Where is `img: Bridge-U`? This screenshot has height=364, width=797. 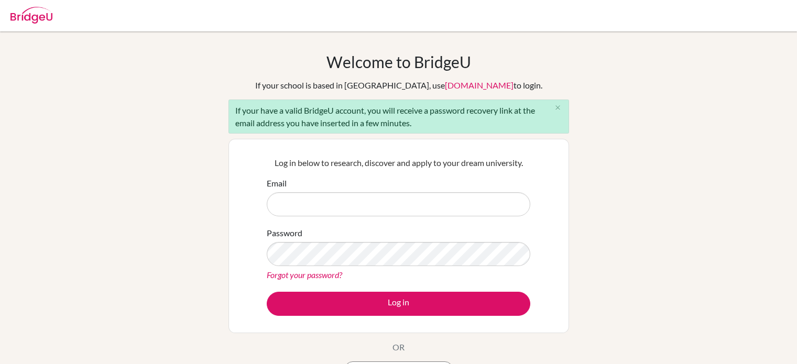
img: Bridge-U is located at coordinates (31, 15).